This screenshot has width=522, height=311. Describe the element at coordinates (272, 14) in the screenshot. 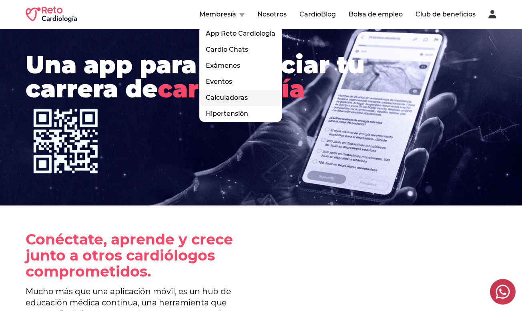

I see `a: Nosotros` at that location.